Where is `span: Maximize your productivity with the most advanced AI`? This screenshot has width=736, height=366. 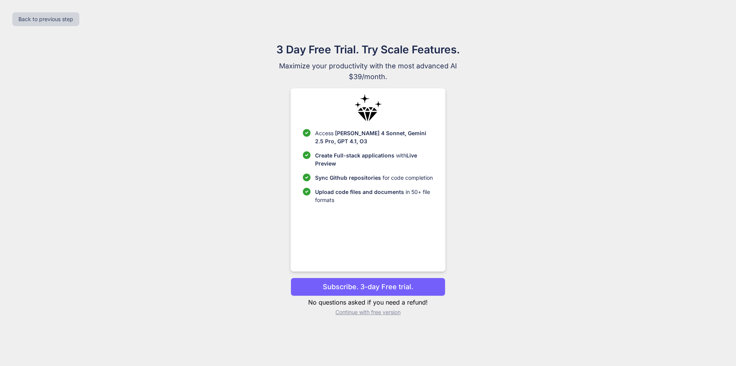 span: Maximize your productivity with the most advanced AI is located at coordinates (368, 66).